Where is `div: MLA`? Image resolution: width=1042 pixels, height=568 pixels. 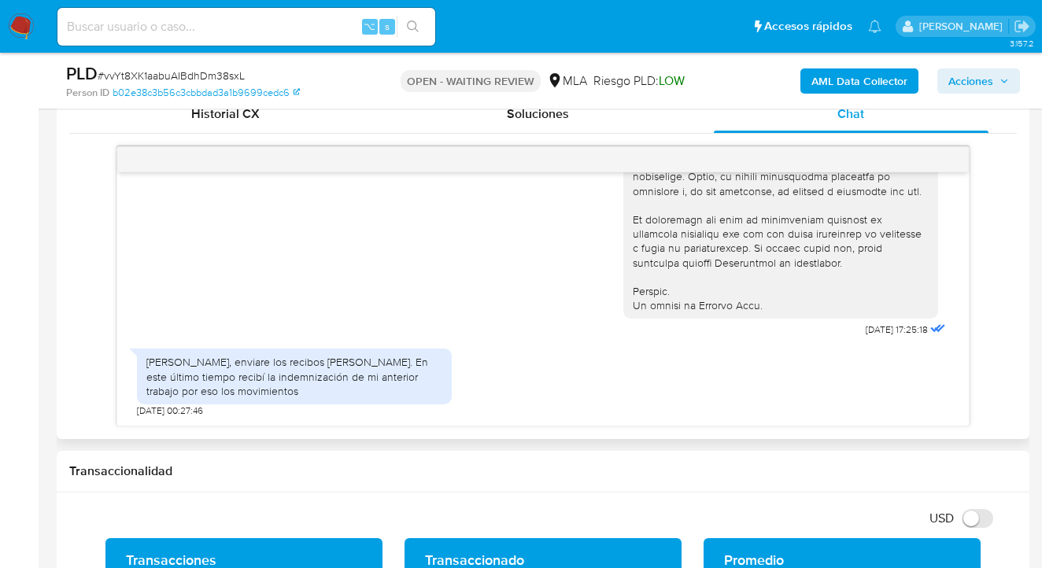 div: MLA is located at coordinates (566, 81).